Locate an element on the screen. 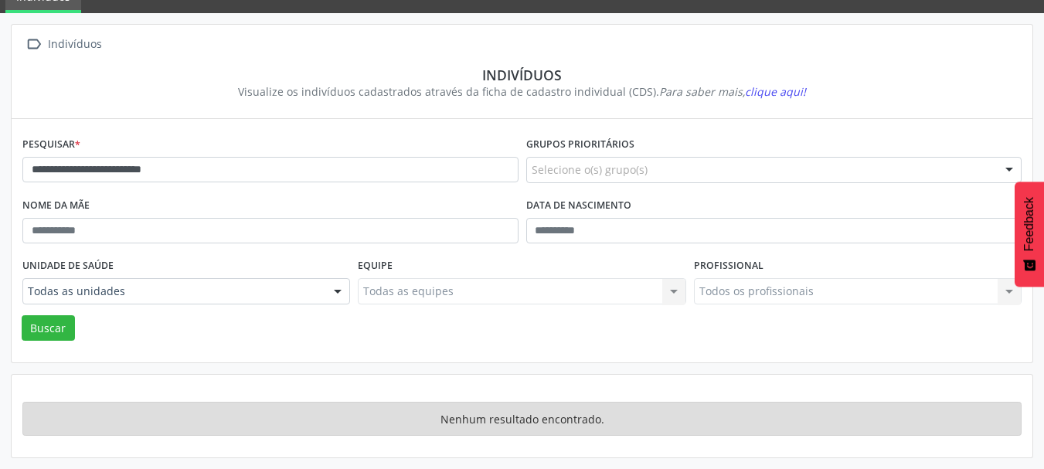 Image resolution: width=1044 pixels, height=469 pixels. label: Data de nascimento is located at coordinates (579, 206).